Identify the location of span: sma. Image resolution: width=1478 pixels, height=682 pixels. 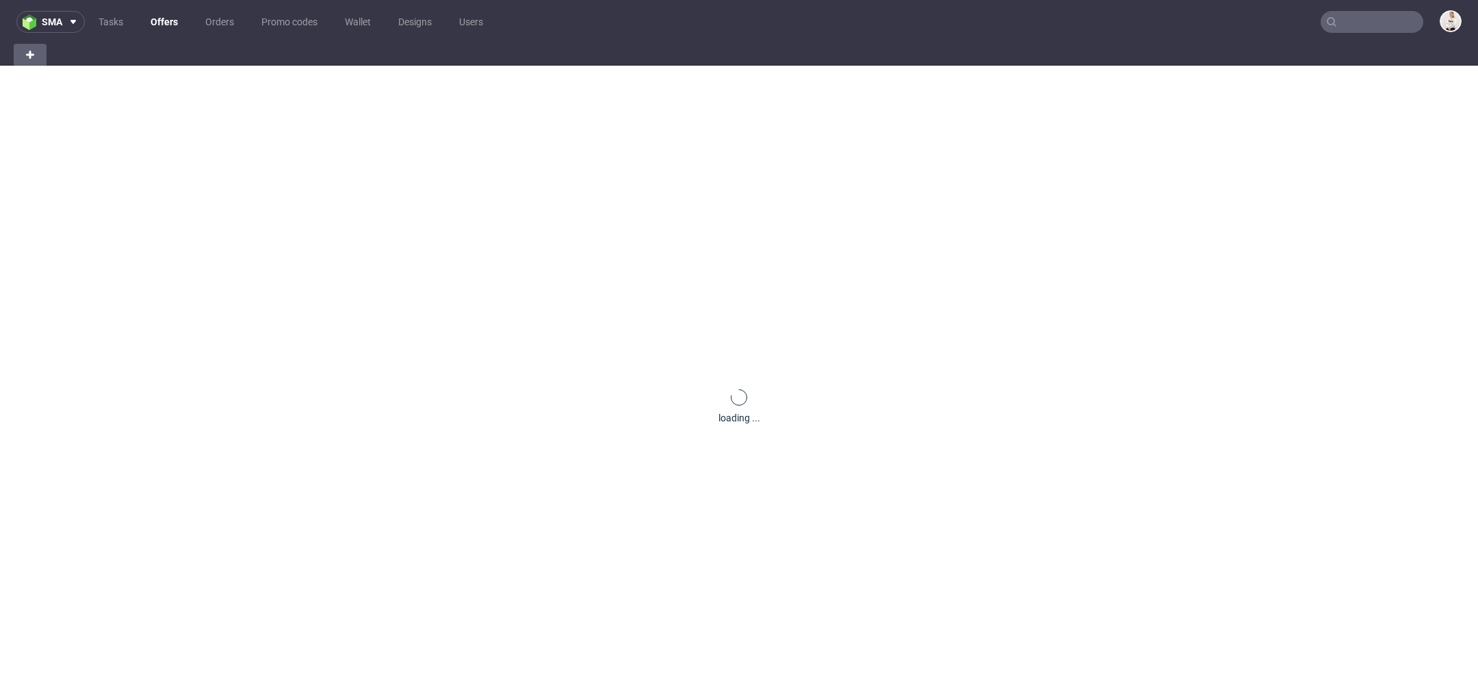
(52, 22).